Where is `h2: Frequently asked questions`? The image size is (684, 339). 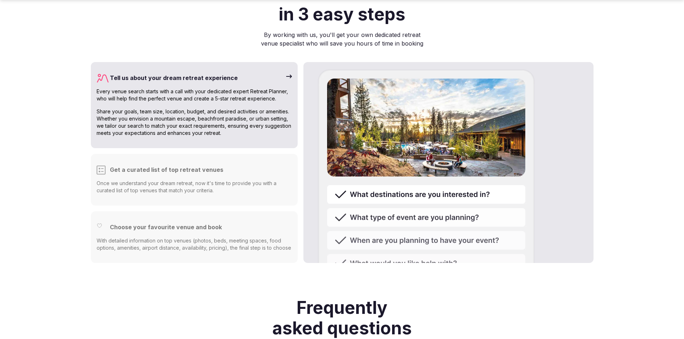 h2: Frequently asked questions is located at coordinates (342, 318).